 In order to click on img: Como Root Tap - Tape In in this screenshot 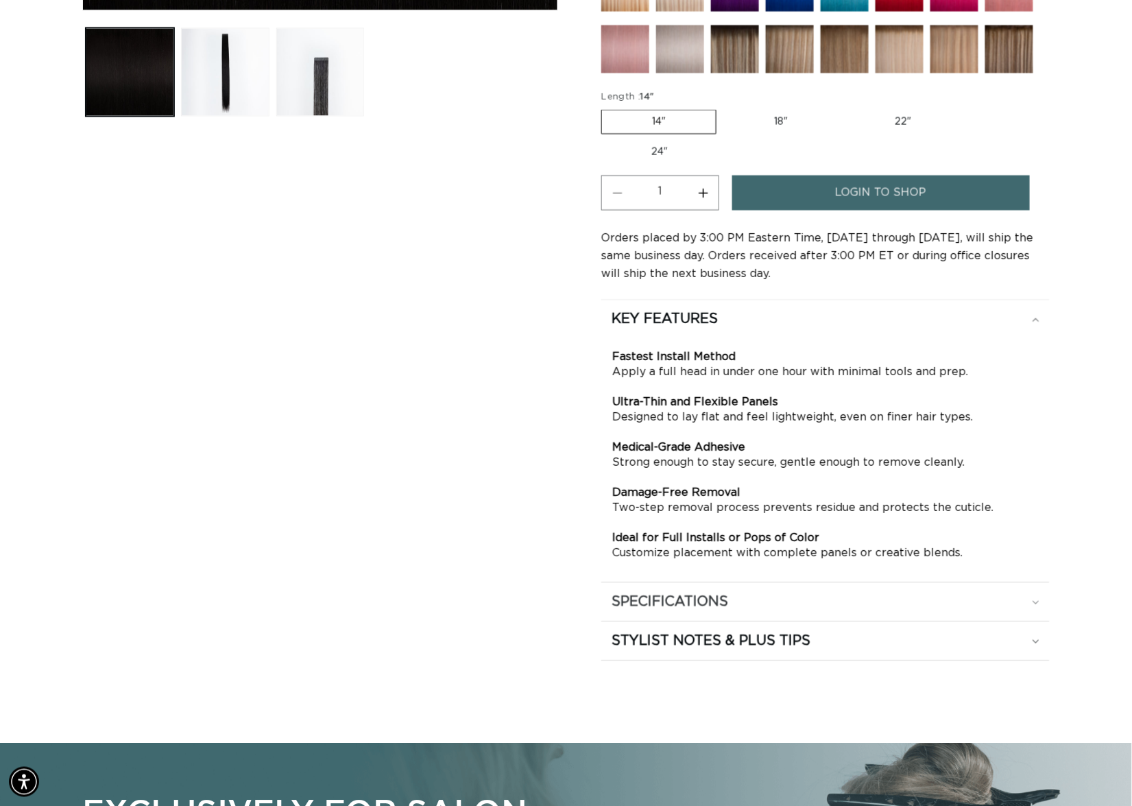, I will do `click(1010, 49)`.